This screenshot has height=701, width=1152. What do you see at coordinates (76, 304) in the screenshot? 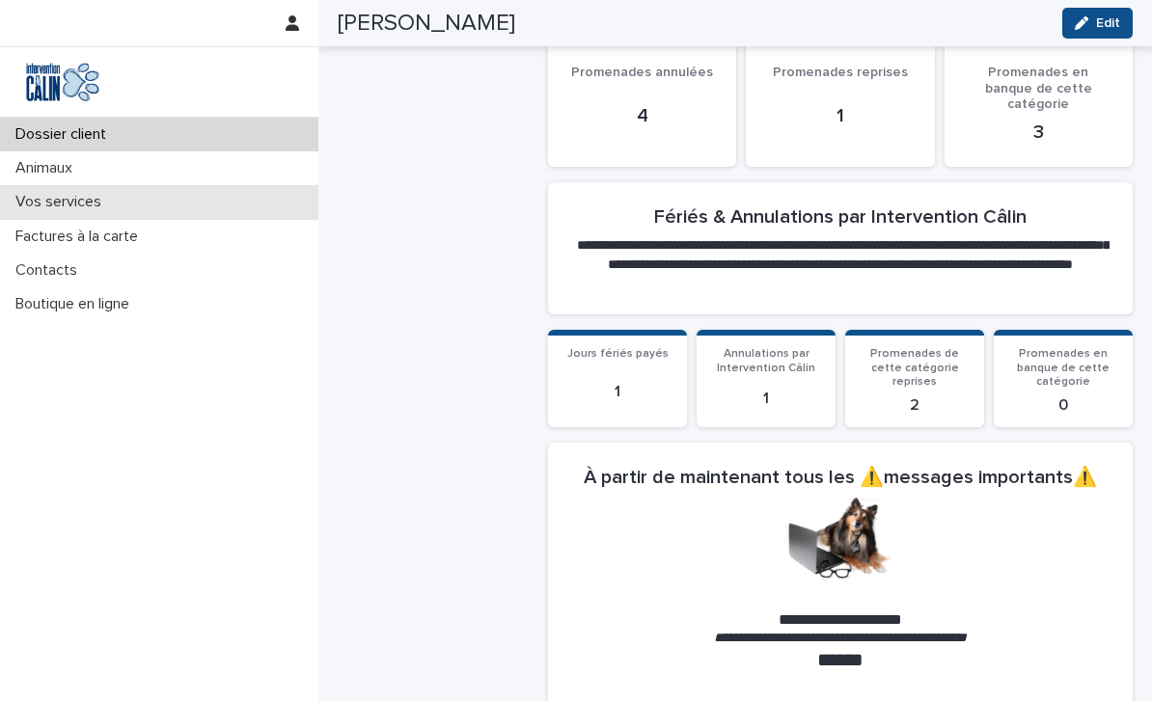
I see `p: Boutique en ligne` at bounding box center [76, 304].